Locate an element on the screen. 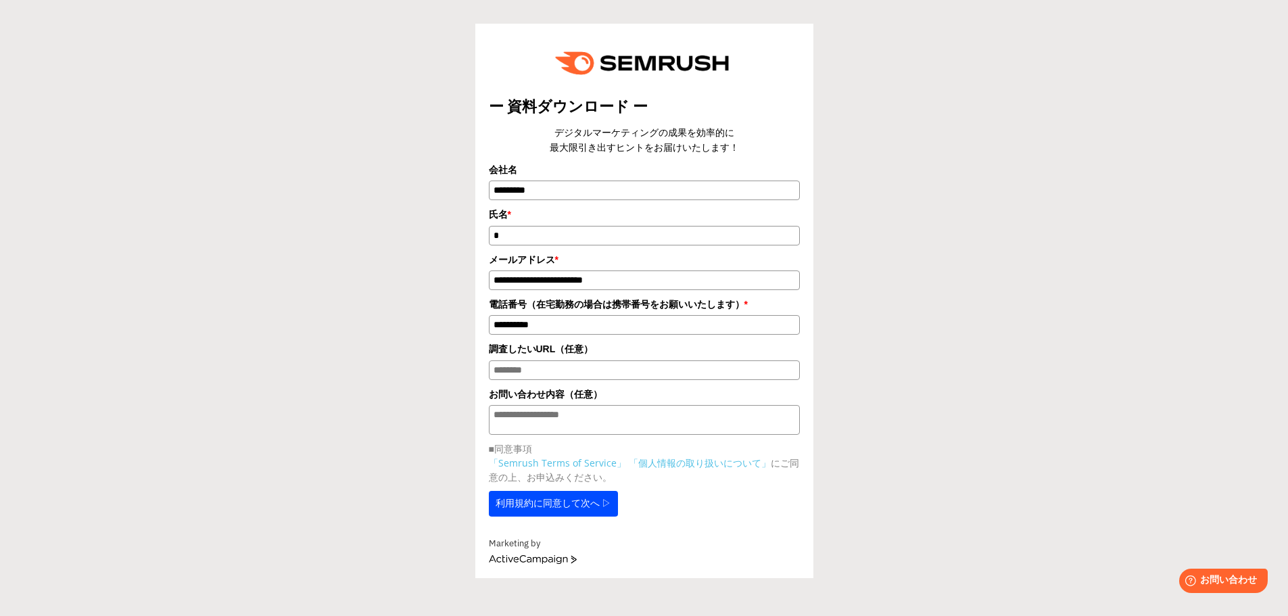 Image resolution: width=1288 pixels, height=616 pixels. p: ■同意事項 is located at coordinates (644, 448).